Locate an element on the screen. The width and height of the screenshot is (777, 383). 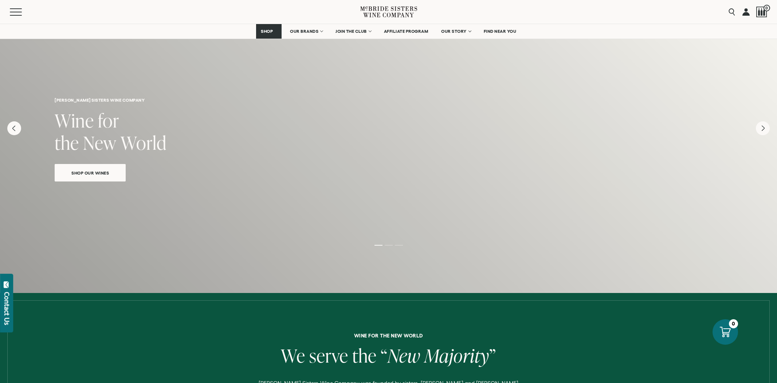
a: FIND NEAR YOU is located at coordinates (500, 31).